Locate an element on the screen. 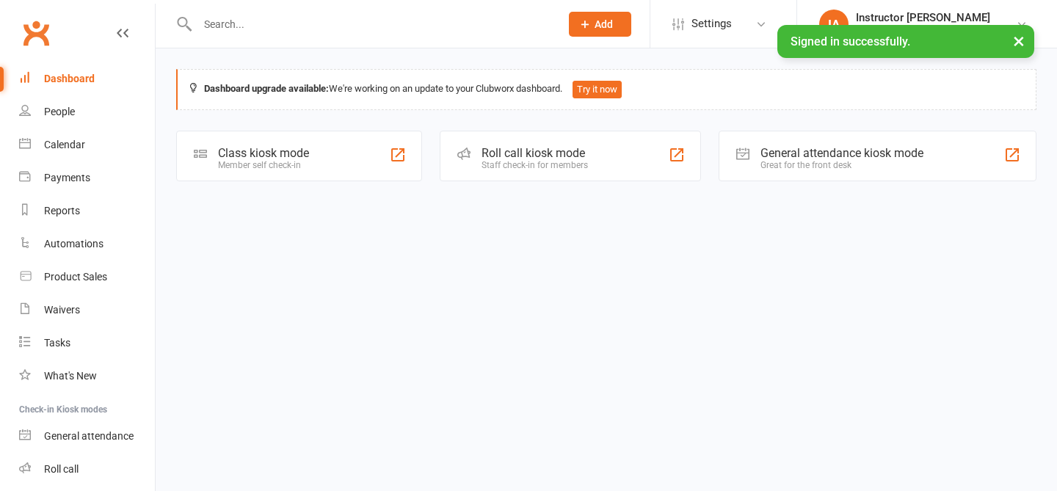 The image size is (1057, 491). input: Search... is located at coordinates (371, 24).